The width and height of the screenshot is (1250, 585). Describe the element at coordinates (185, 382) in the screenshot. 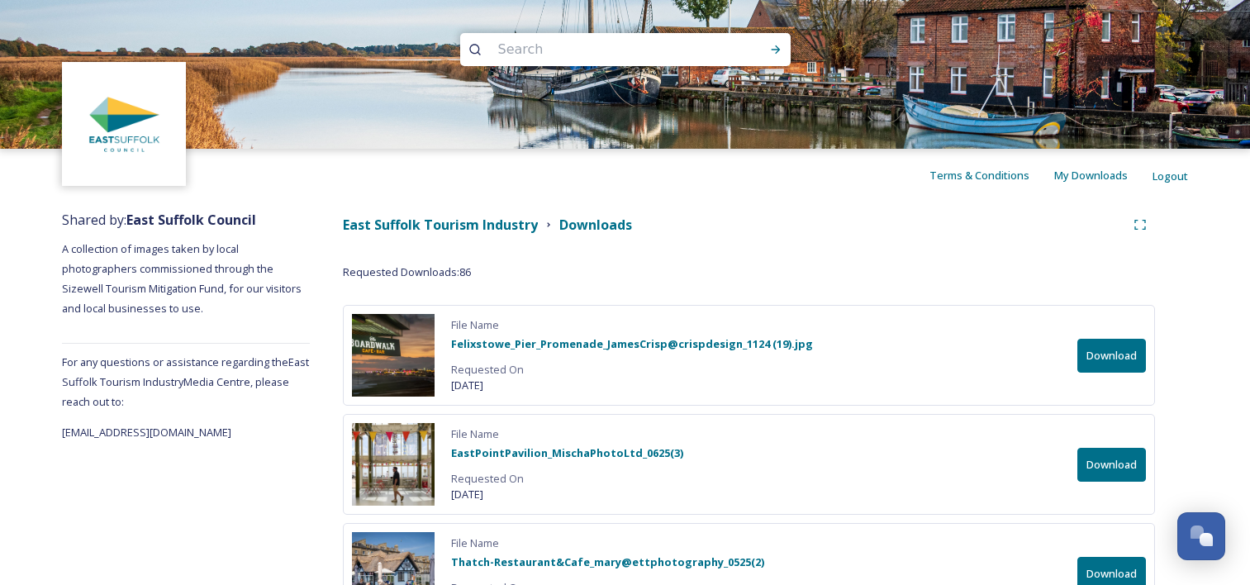

I see `span: For any questions or assistance regarding the East Suffolk Tourism Industry Media Centre, please ...` at that location.